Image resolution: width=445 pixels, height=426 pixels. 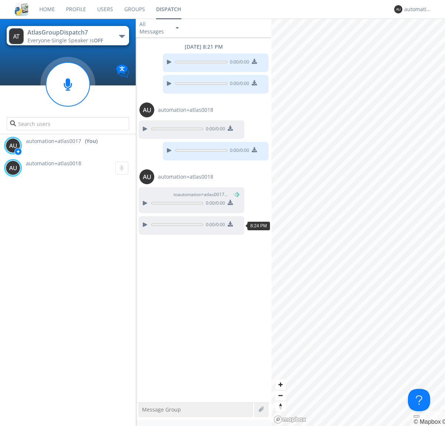 I want to click on div: AtlasGroupDispatch7, so click(x=69, y=32).